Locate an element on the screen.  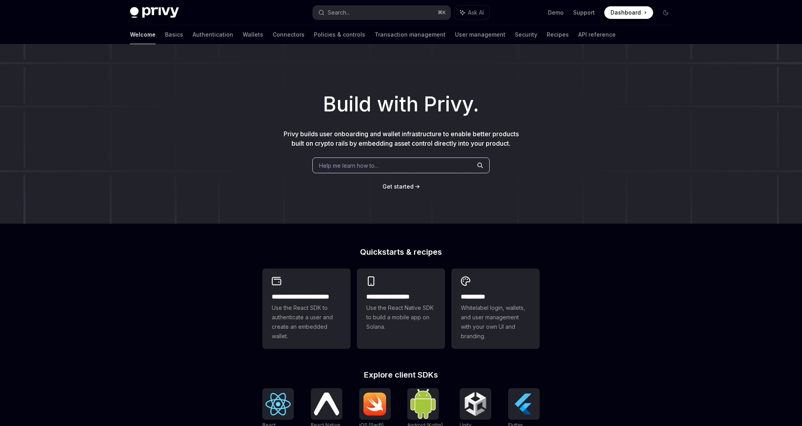
h1: Build with Privy. is located at coordinates (401, 104).